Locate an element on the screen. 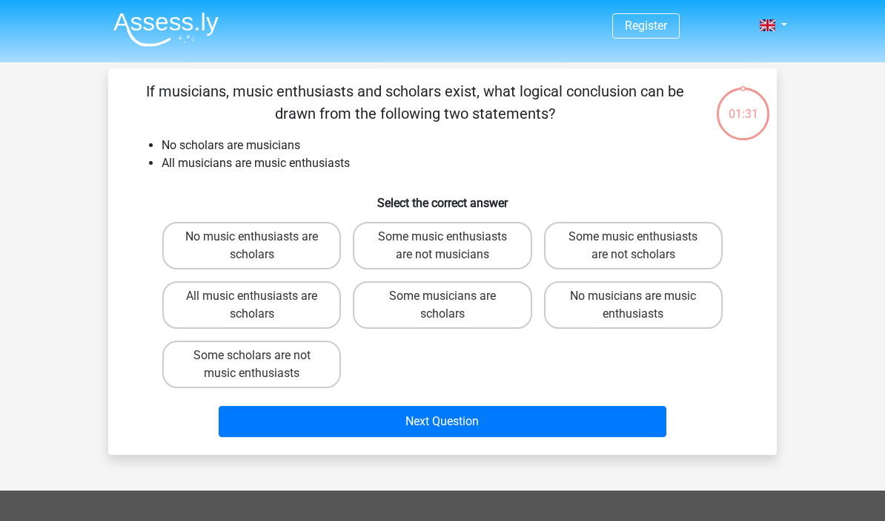 This screenshot has width=885, height=521. label: Some musicians are scholars is located at coordinates (442, 305).